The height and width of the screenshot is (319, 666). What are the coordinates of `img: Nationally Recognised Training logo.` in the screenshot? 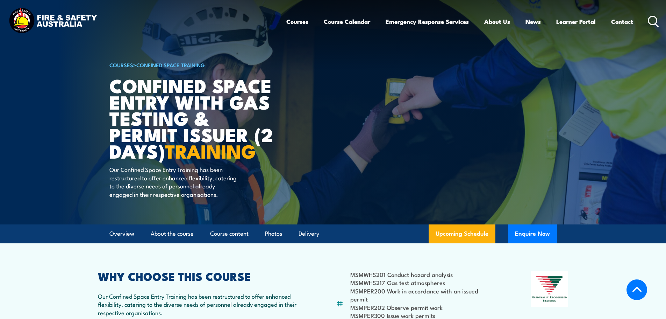 It's located at (550, 289).